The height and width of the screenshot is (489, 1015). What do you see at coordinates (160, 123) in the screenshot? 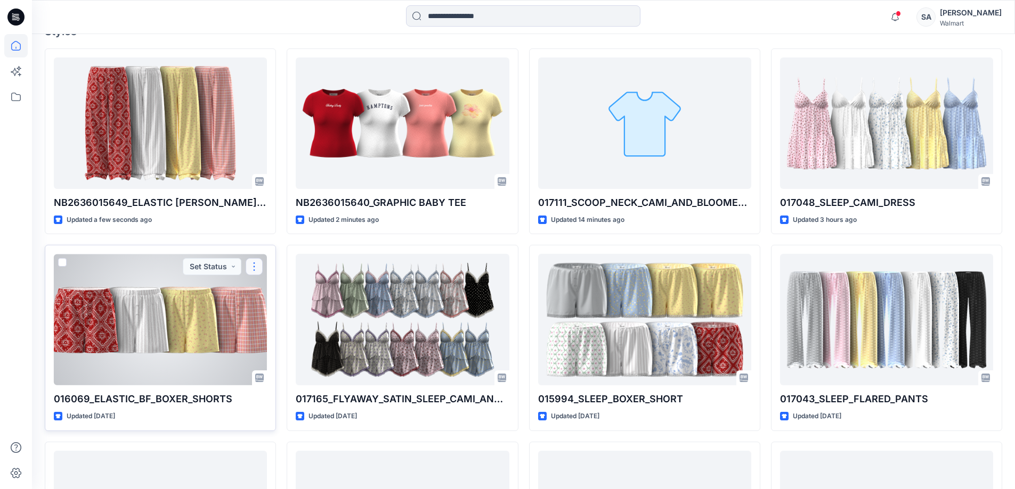
I see `a: NB2636015649_ELASTIC BF BOXER PANTS` at bounding box center [160, 123].